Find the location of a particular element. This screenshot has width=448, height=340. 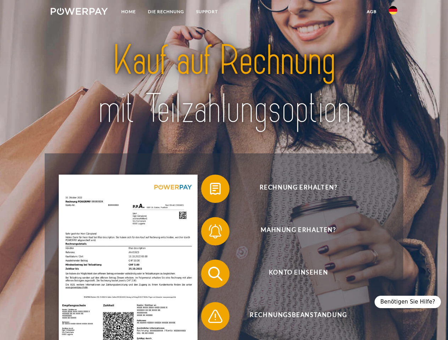

span: Rechnung erhalten? is located at coordinates (298, 189).